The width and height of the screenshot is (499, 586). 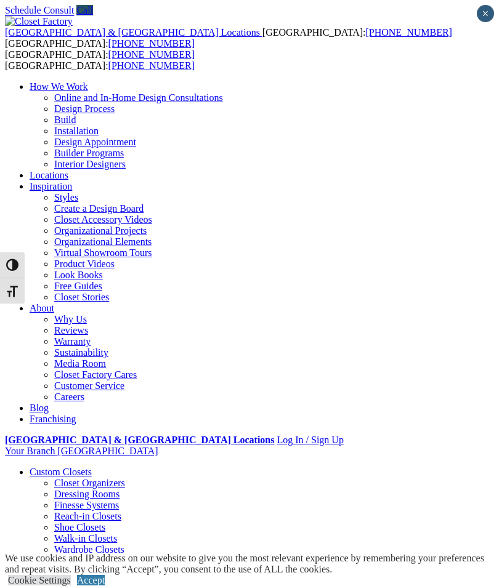 What do you see at coordinates (95, 374) in the screenshot?
I see `a: Closet Factory Cares` at bounding box center [95, 374].